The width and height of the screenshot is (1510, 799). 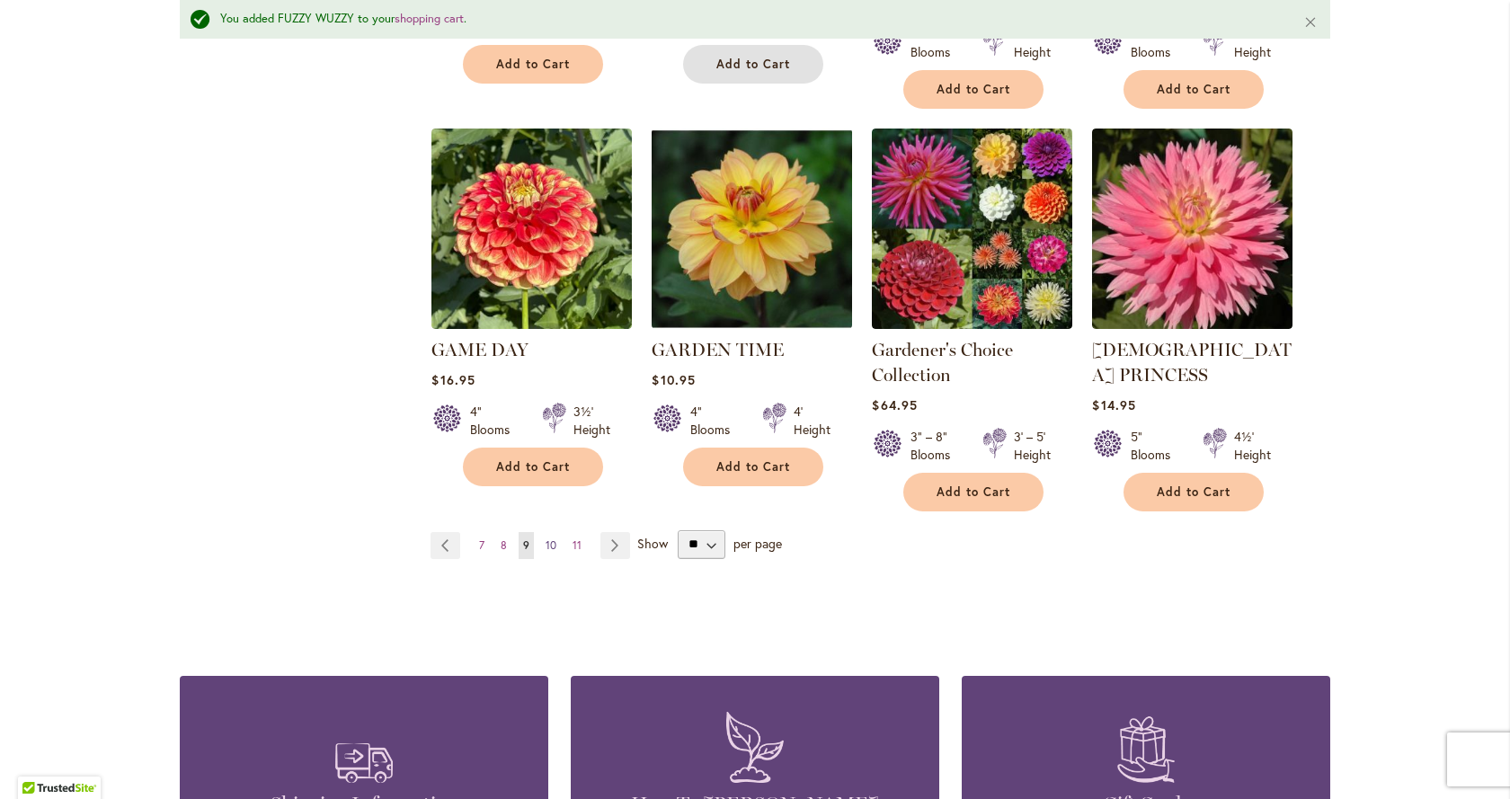 I want to click on span: per page, so click(x=758, y=542).